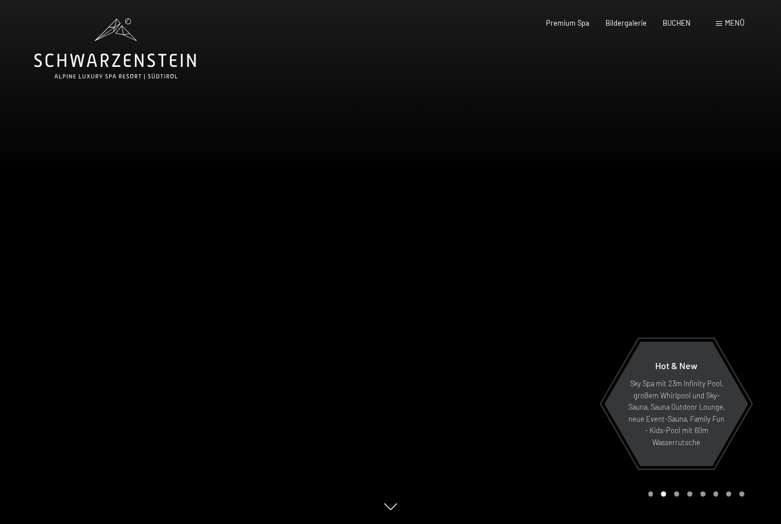 This screenshot has width=781, height=524. I want to click on div: Carousel Page 4, so click(689, 494).